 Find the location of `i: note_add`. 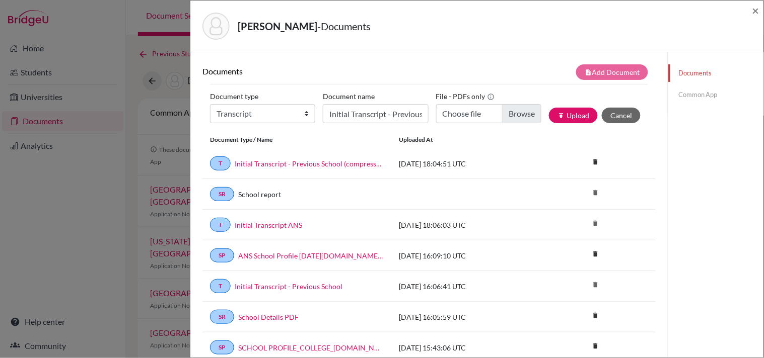

i: note_add is located at coordinates (588, 72).